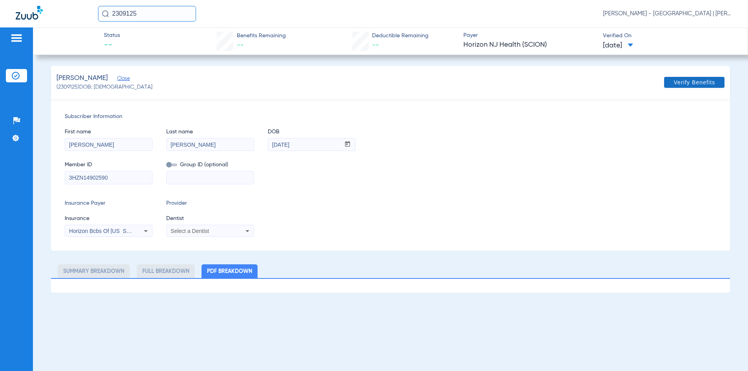 The width and height of the screenshot is (748, 371). Describe the element at coordinates (106, 14) in the screenshot. I see `img: Search Icon` at that location.